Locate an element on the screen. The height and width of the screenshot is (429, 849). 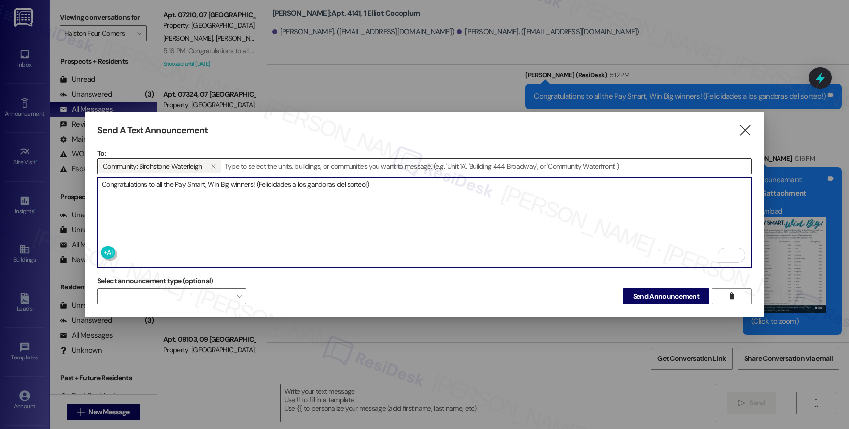
div: To enrich screen reader interactions, please activate Accessibility in Grammarly extension settings is located at coordinates (425, 223).